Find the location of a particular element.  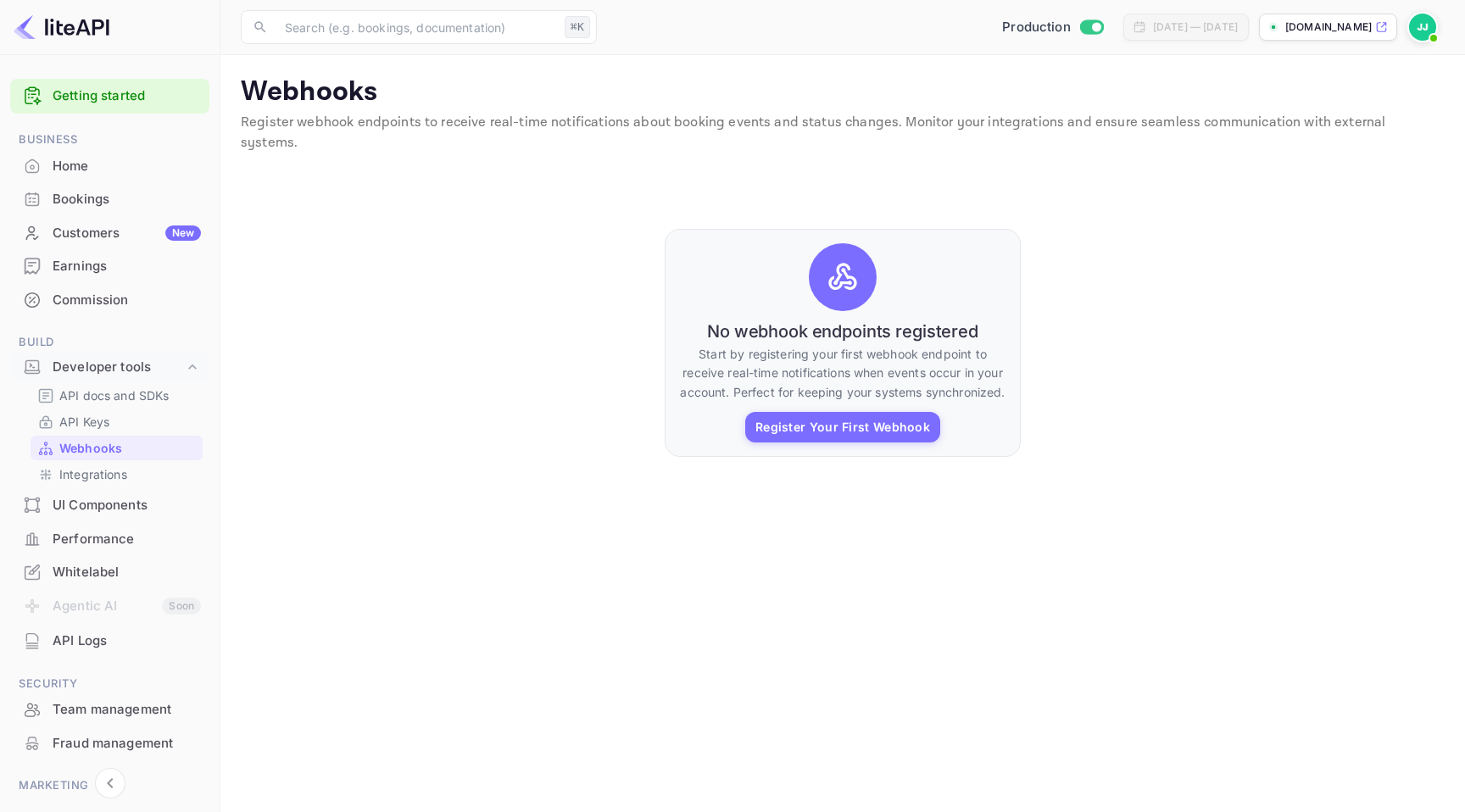

h6: No webhook endpoints registered is located at coordinates (842, 331).